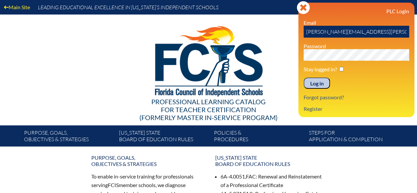 This screenshot has height=193, width=417. What do you see at coordinates (209, 109) in the screenshot?
I see `div: Professional Learning Catalog (formerly Master In-service Program)` at bounding box center [209, 109].